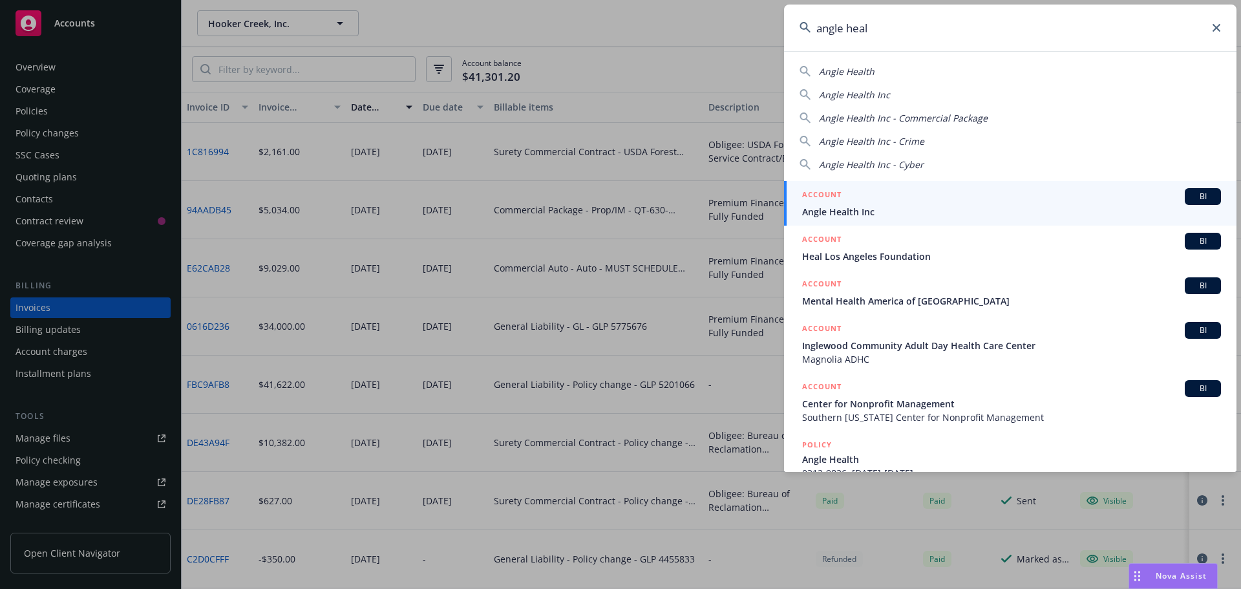 The image size is (1241, 589). What do you see at coordinates (871, 141) in the screenshot?
I see `span: Angle Health Inc - Crime` at bounding box center [871, 141].